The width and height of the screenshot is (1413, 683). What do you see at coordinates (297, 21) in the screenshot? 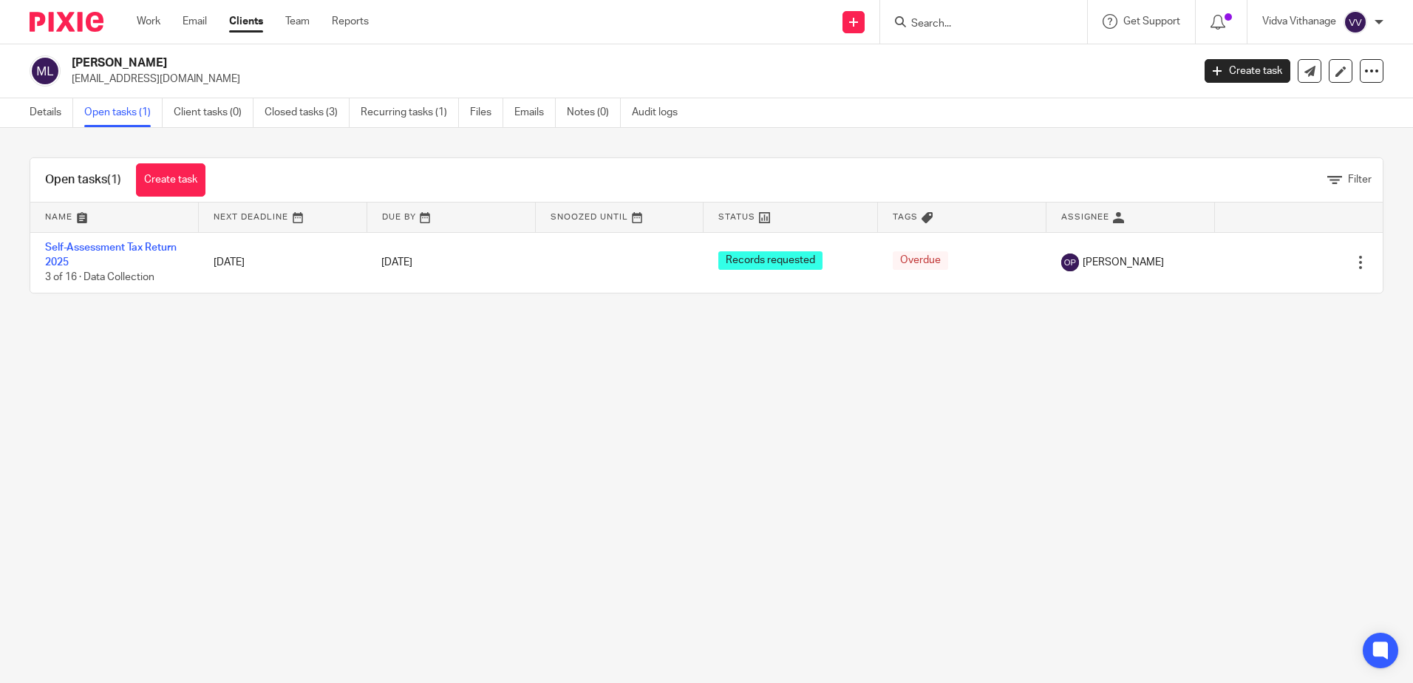
I see `a: Team` at bounding box center [297, 21].